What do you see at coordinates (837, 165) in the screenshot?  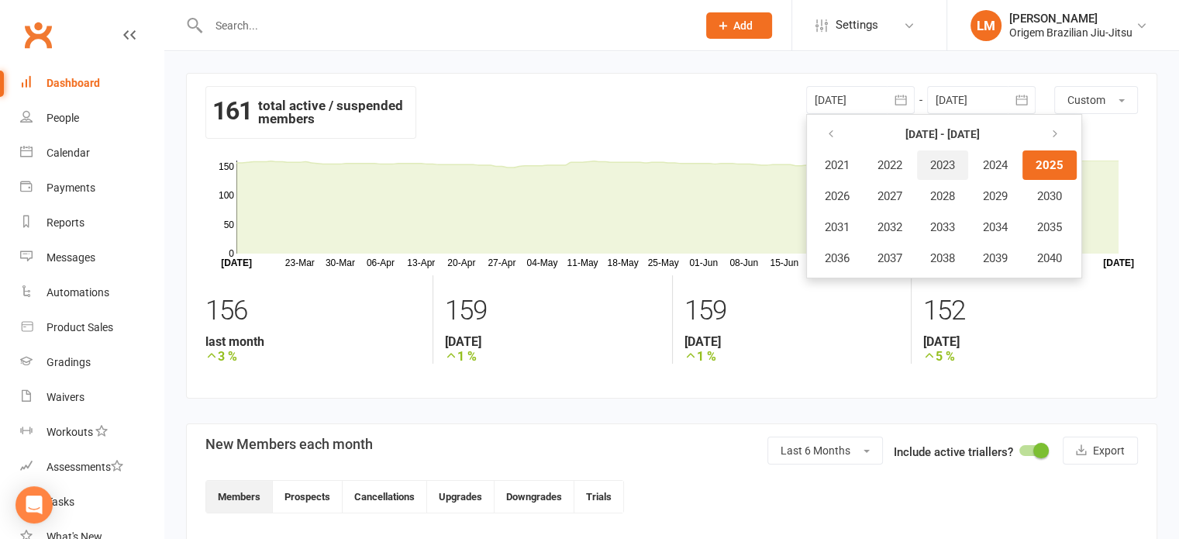 I see `button: 2021` at bounding box center [837, 165].